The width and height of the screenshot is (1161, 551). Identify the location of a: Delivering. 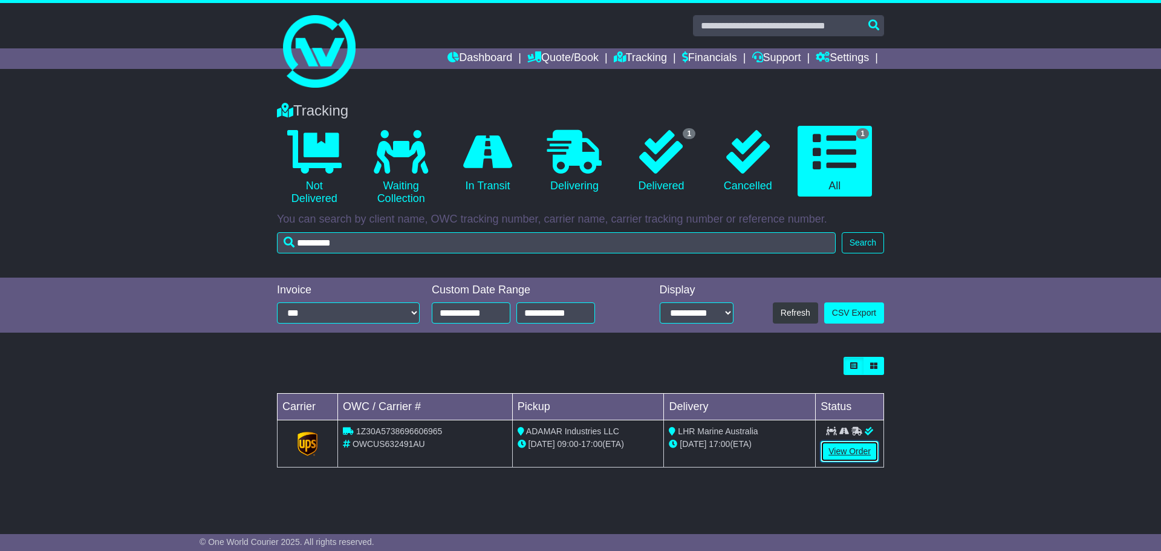
(574, 162).